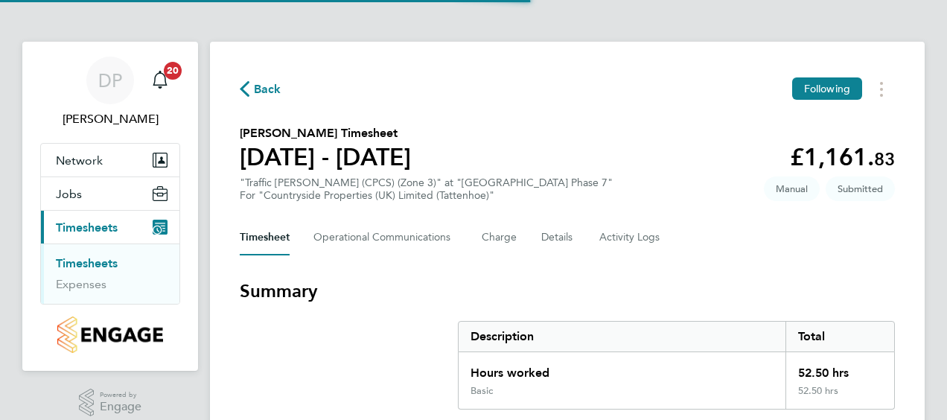 Image resolution: width=947 pixels, height=420 pixels. I want to click on button: Back, so click(261, 89).